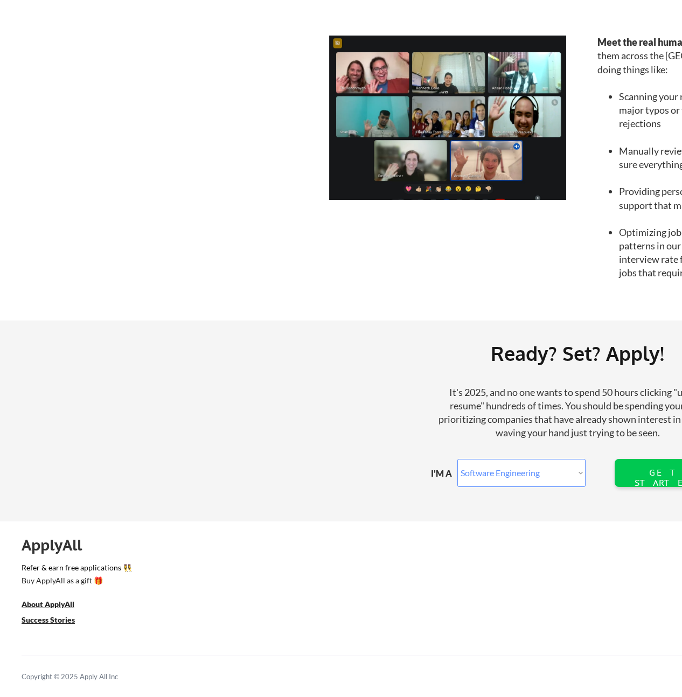 This screenshot has width=682, height=697. I want to click on a: Buy ApplyAll as a gift 🎁, so click(75, 582).